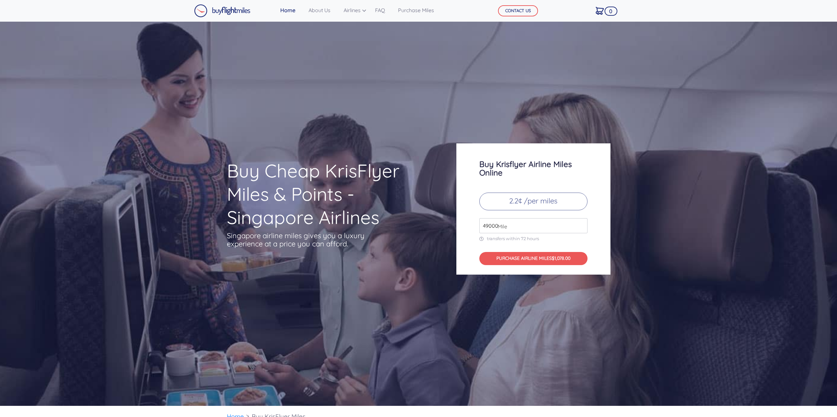  What do you see at coordinates (288, 10) in the screenshot?
I see `a: Home` at bounding box center [288, 10].